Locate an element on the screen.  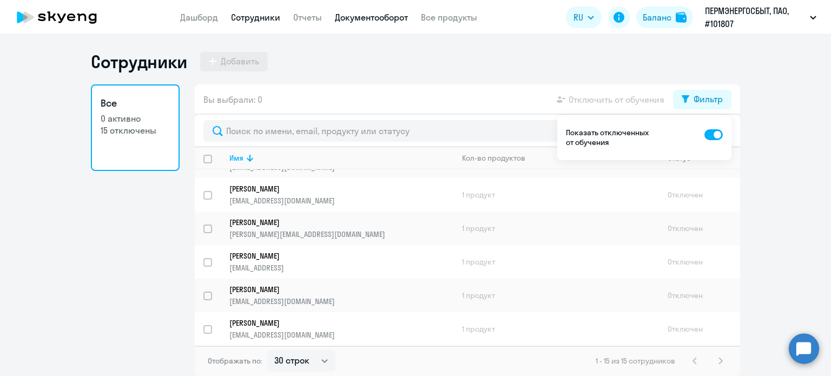
span: Отображать по: is located at coordinates (235, 361).